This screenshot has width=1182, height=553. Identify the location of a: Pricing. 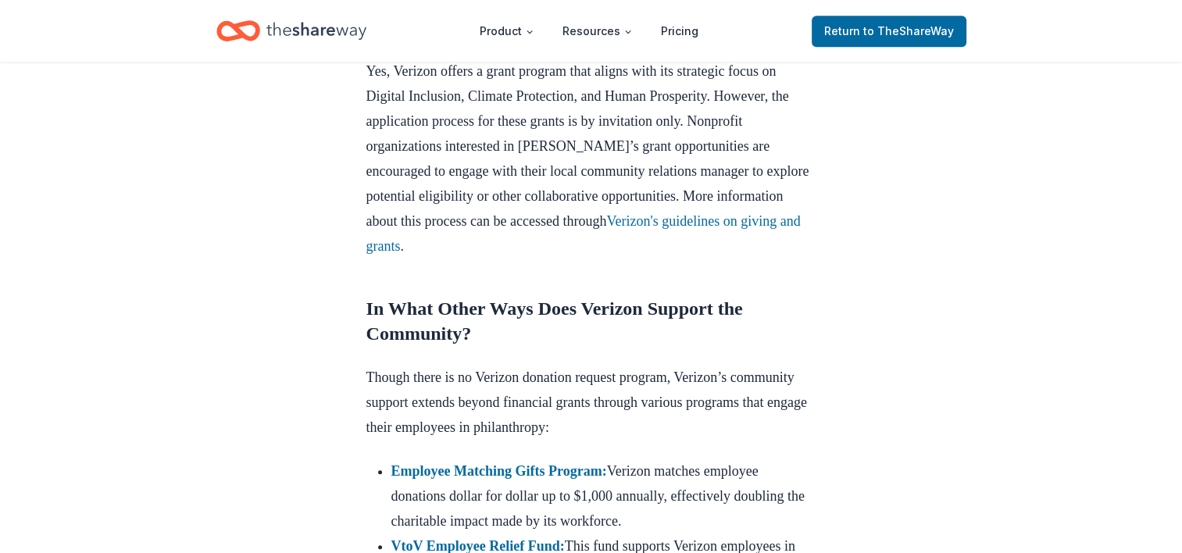
(680, 31).